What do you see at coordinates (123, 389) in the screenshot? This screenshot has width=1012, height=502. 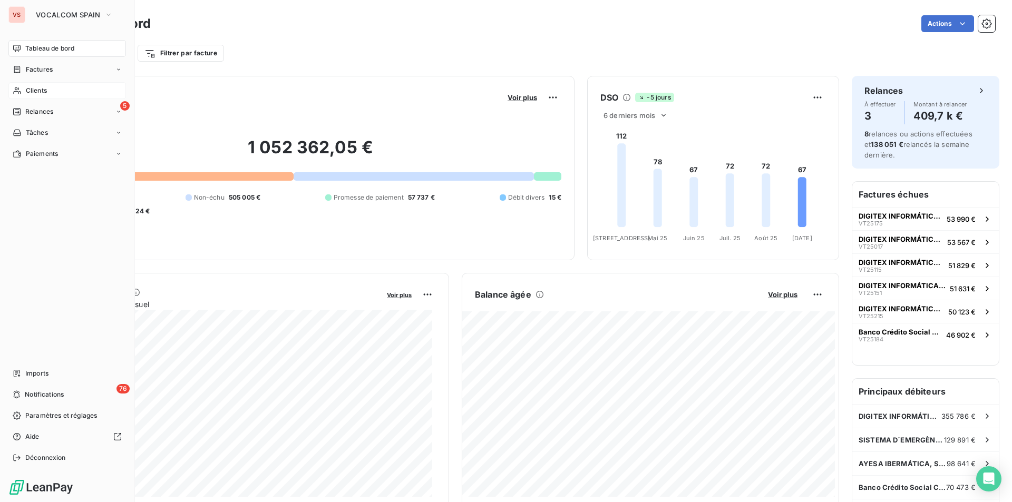 I see `span: 76` at bounding box center [123, 389].